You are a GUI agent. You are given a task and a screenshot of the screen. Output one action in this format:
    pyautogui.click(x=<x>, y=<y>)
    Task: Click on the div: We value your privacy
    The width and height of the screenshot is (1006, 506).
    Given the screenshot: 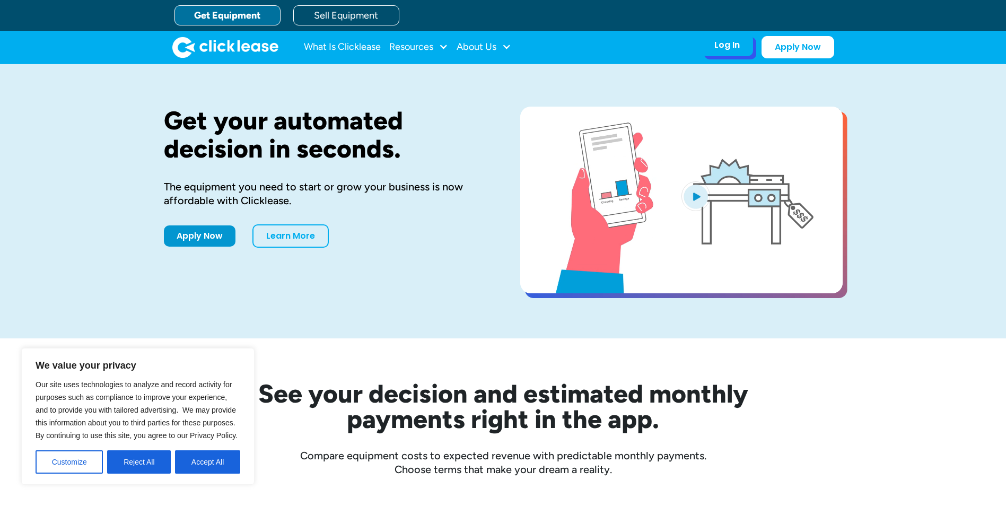 What is the action you would take?
    pyautogui.click(x=138, y=416)
    